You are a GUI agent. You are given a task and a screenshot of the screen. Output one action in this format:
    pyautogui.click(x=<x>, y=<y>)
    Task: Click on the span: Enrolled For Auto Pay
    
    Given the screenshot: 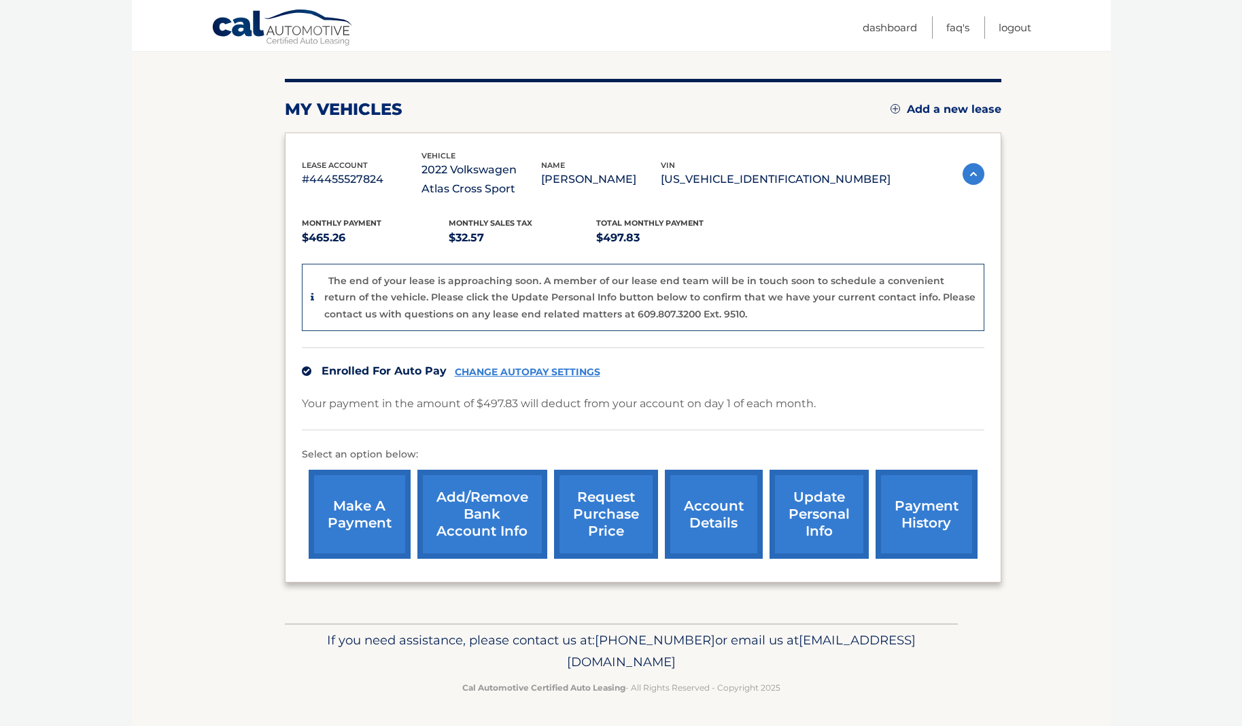 What is the action you would take?
    pyautogui.click(x=384, y=371)
    